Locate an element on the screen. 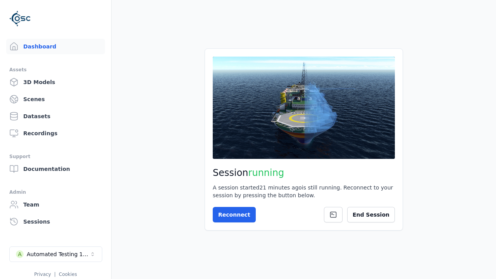 The image size is (496, 279). a: Privacy is located at coordinates (42, 275).